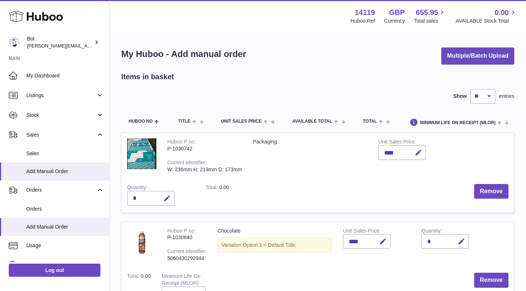 The image size is (526, 291). Describe the element at coordinates (241, 121) in the screenshot. I see `span: Unit Sales Price` at that location.